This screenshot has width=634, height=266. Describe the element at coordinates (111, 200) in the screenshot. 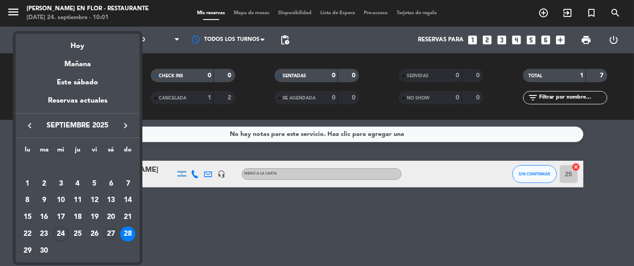

I see `div: 13` at that location.